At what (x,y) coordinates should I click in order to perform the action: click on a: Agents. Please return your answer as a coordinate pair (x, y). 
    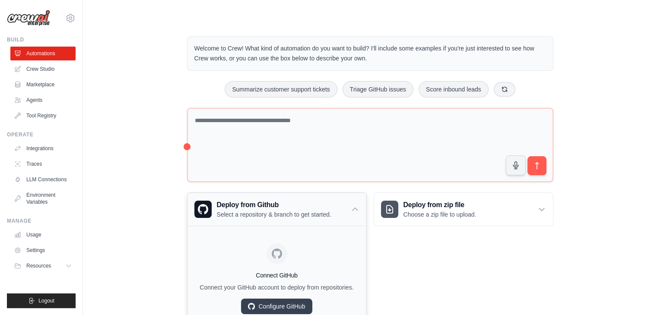
    Looking at the image, I should click on (43, 100).